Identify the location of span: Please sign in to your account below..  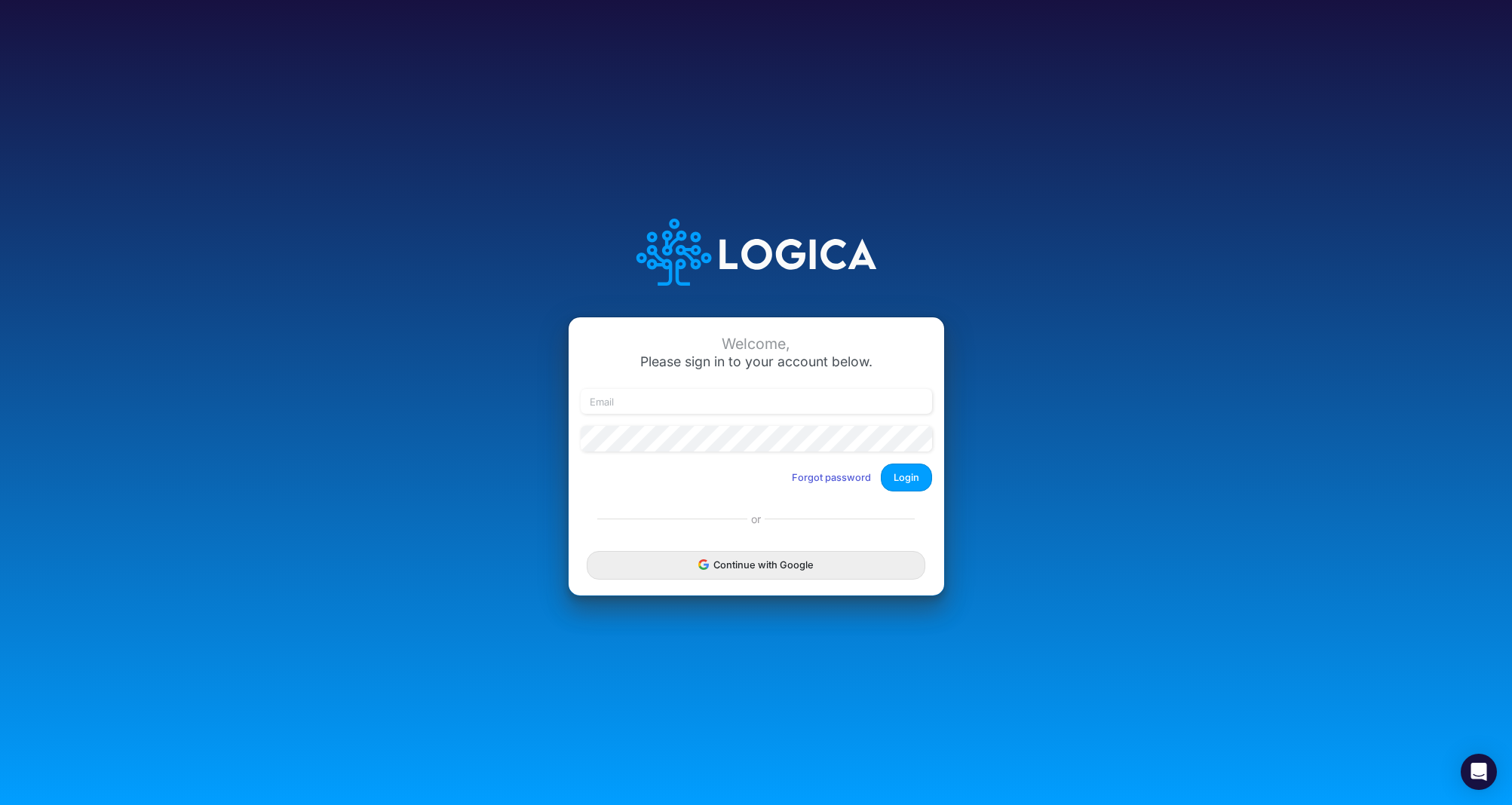
(756, 361).